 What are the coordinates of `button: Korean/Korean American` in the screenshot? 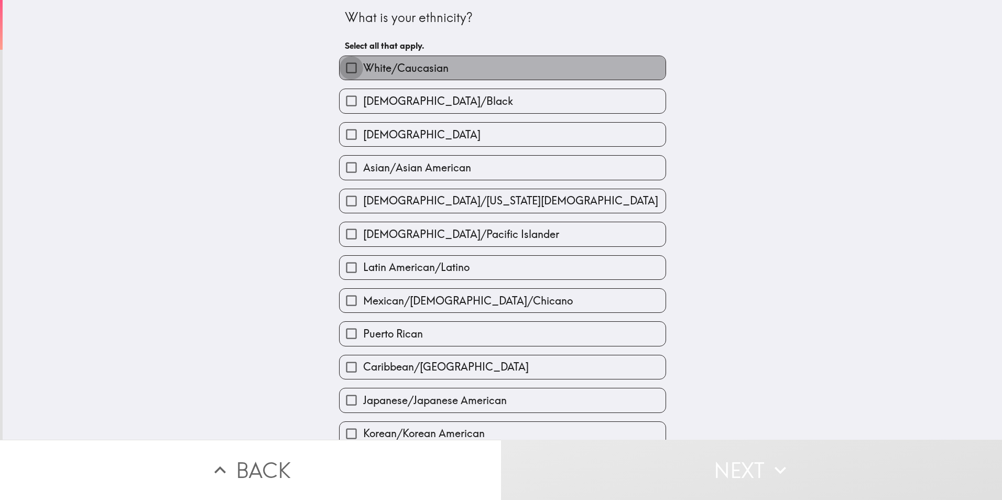 It's located at (502, 433).